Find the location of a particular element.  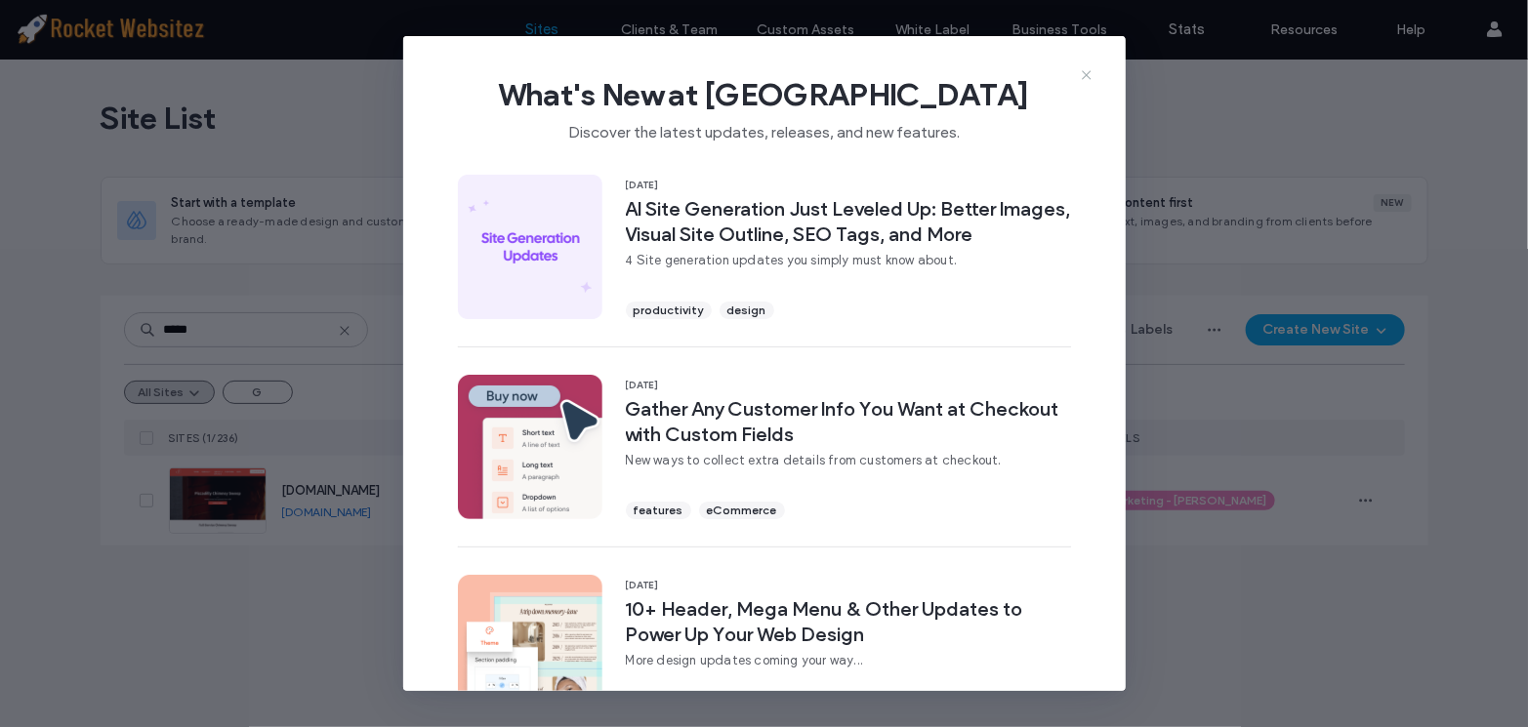

span: Gather Any Customer Info You Want at Checkout with Custom Fields is located at coordinates (848, 422).